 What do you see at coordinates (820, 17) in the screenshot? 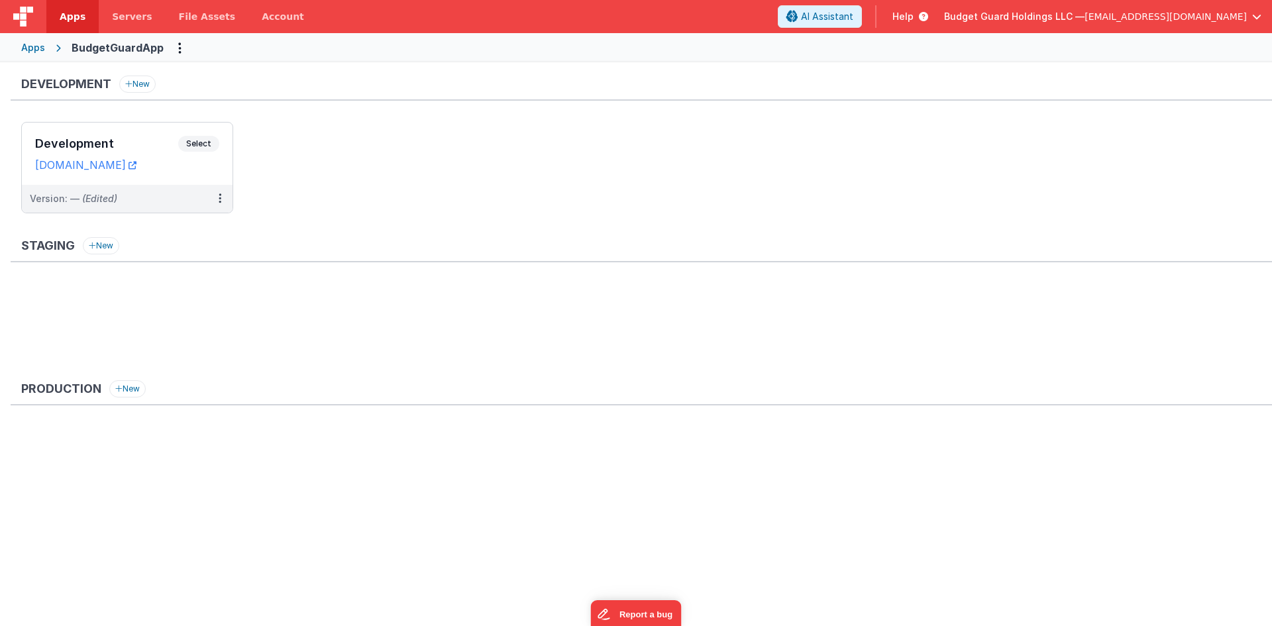
I see `button: AI Assistant` at bounding box center [820, 17].